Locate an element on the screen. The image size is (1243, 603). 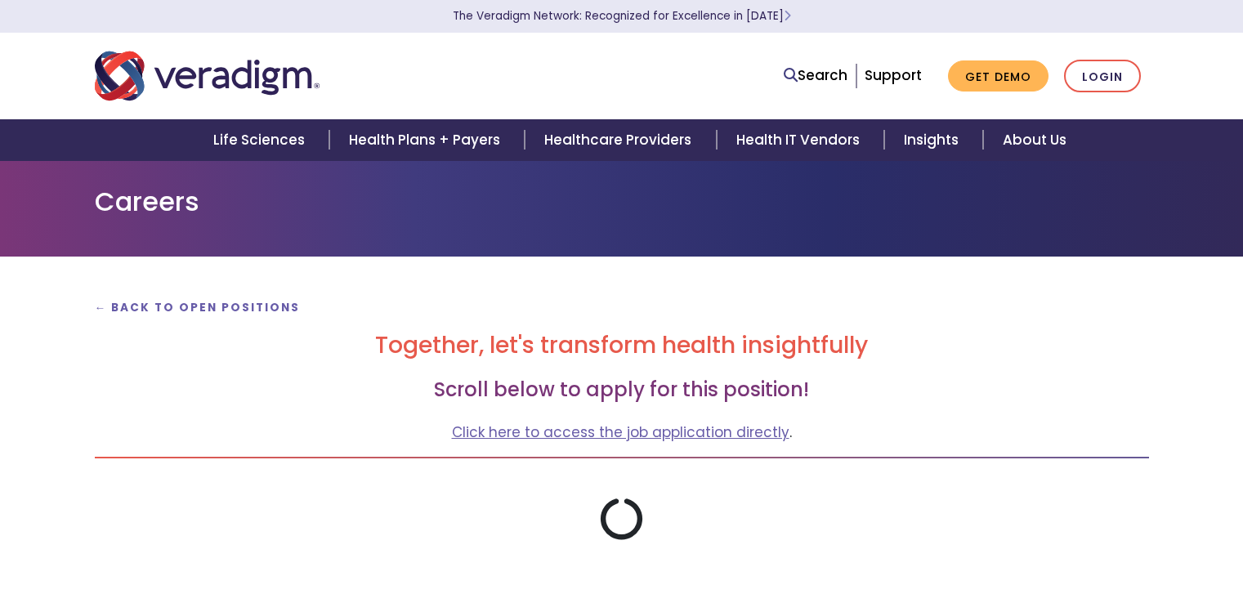
img: Veradigm logo is located at coordinates (207, 76).